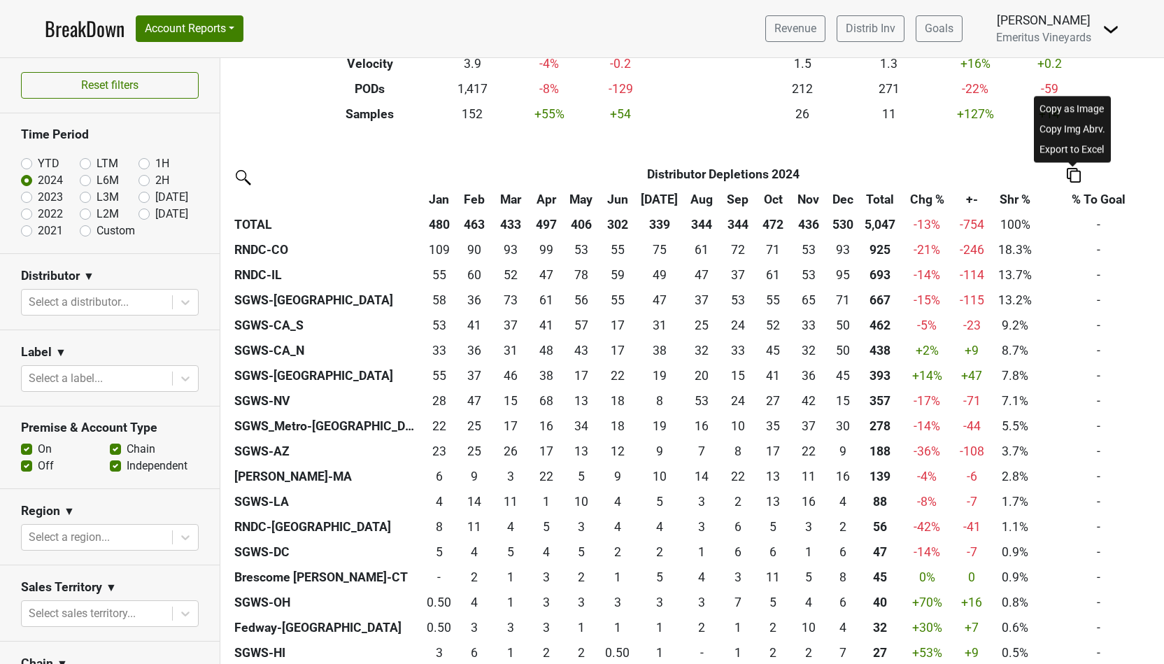 The height and width of the screenshot is (664, 1164). I want to click on td: 8.7%, so click(1015, 351).